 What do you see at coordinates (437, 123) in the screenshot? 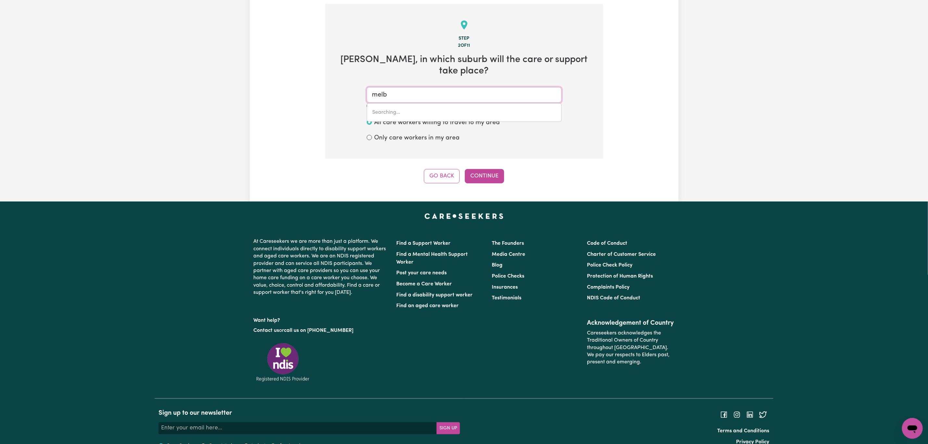
I see `label: All care workers willing to travel to my area` at bounding box center [437, 123].